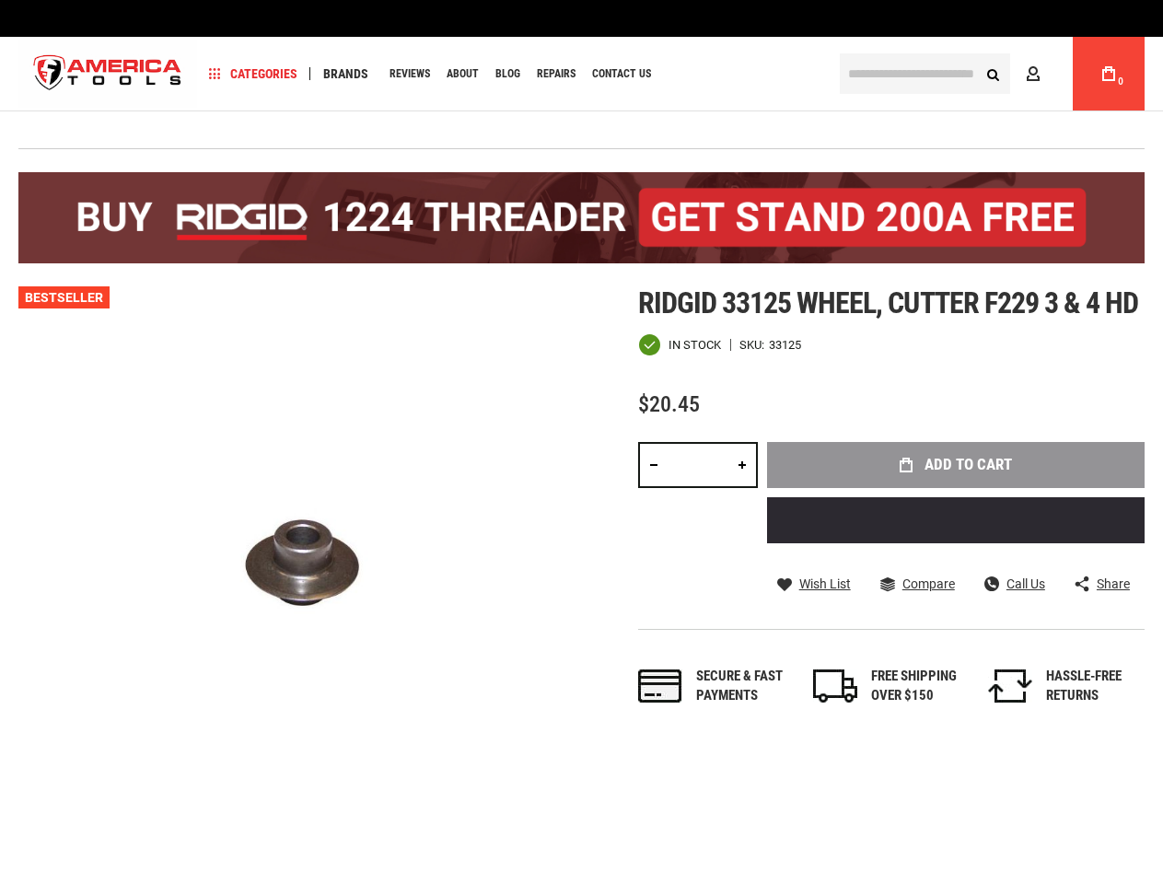 The height and width of the screenshot is (884, 1163). Describe the element at coordinates (1109, 74) in the screenshot. I see `a: 0` at that location.